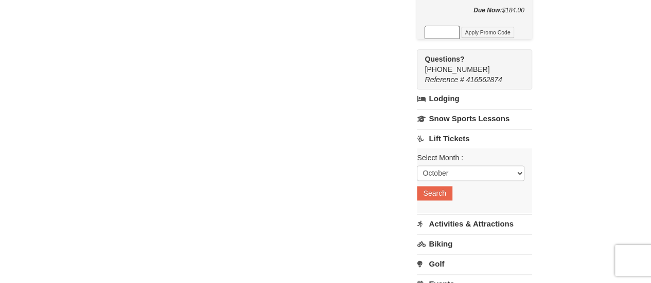 The height and width of the screenshot is (283, 651). Describe the element at coordinates (434, 193) in the screenshot. I see `button: Search` at that location.